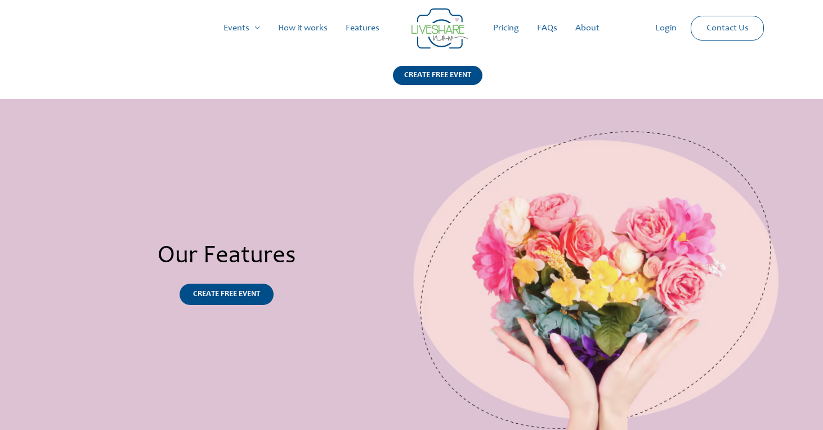  What do you see at coordinates (303, 28) in the screenshot?
I see `a: How it works` at bounding box center [303, 28].